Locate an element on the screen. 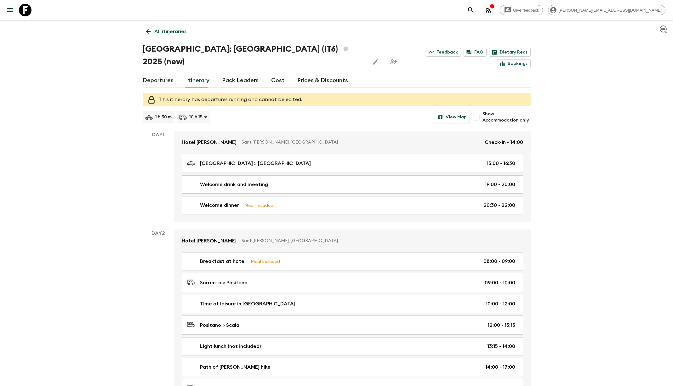 This screenshot has width=673, height=386. span: This itinerary has departures running and cannot be edited. is located at coordinates (230, 99).